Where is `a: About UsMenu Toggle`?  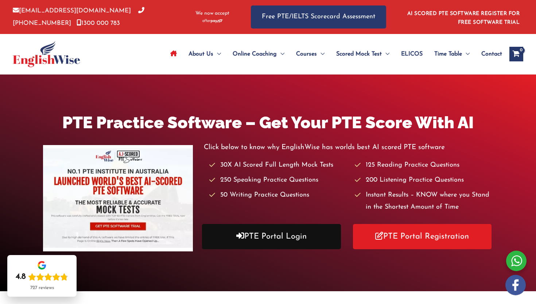
a: About UsMenu Toggle is located at coordinates (205, 54).